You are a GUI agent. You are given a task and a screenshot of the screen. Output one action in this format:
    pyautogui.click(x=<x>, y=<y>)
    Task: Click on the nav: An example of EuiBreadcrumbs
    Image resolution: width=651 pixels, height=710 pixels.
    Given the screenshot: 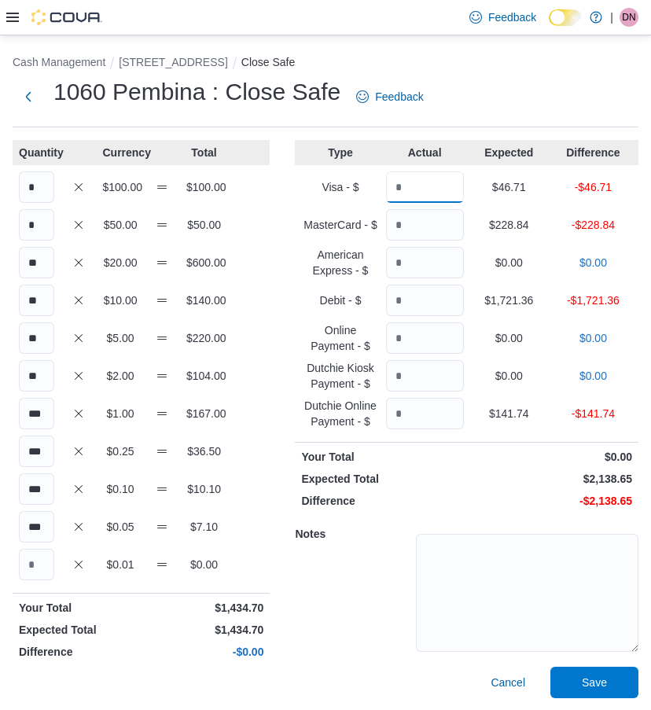 What is the action you would take?
    pyautogui.click(x=325, y=64)
    